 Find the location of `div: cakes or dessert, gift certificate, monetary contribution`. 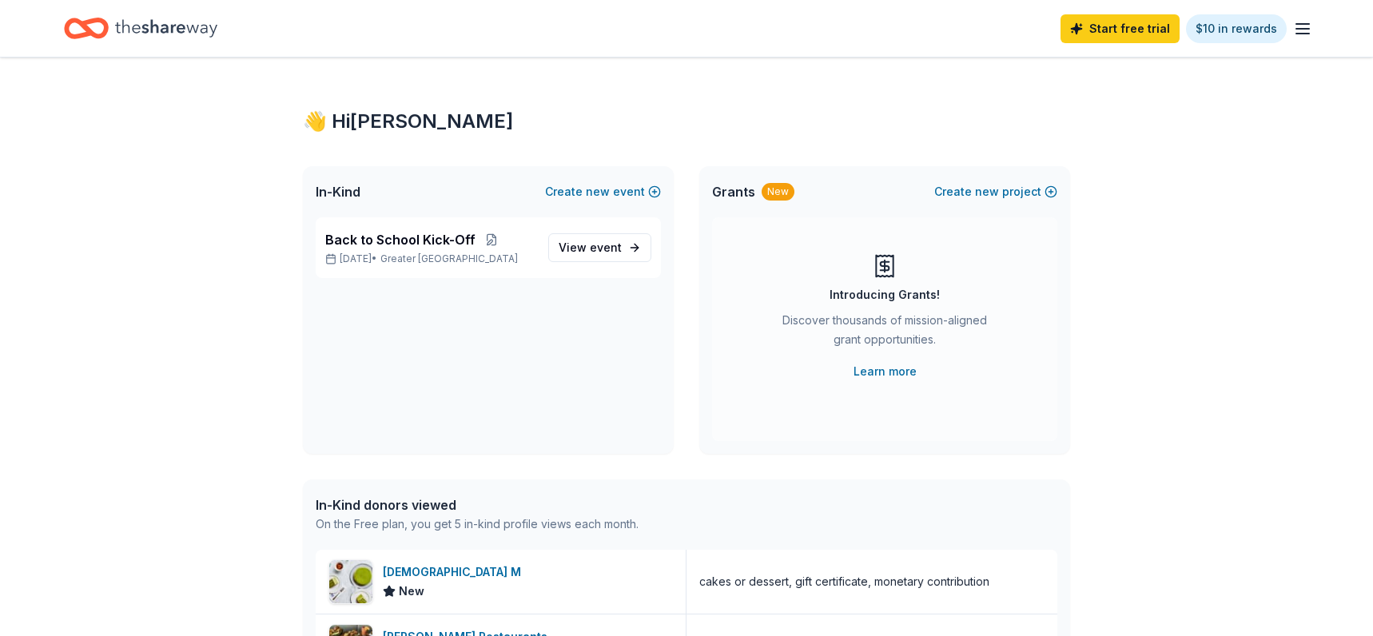

div: cakes or dessert, gift certificate, monetary contribution is located at coordinates (844, 582).